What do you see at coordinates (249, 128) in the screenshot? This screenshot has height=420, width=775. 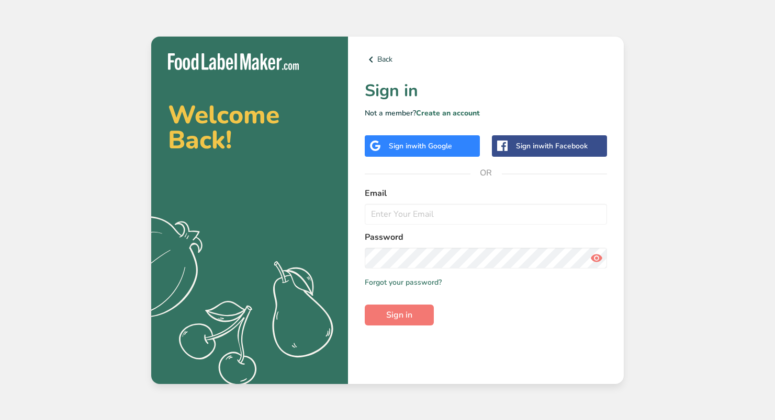 I see `h2: Welcome Back!` at bounding box center [249, 128].